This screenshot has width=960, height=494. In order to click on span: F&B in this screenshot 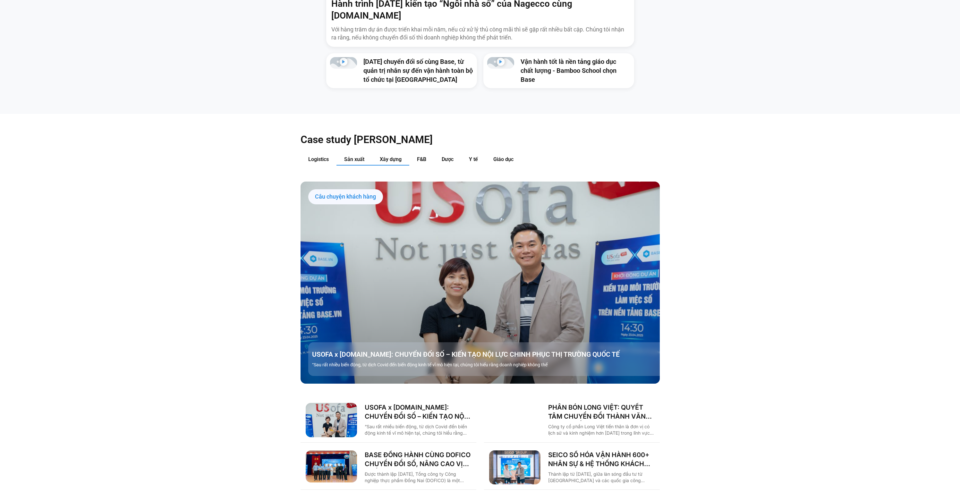, I will do `click(422, 159)`.